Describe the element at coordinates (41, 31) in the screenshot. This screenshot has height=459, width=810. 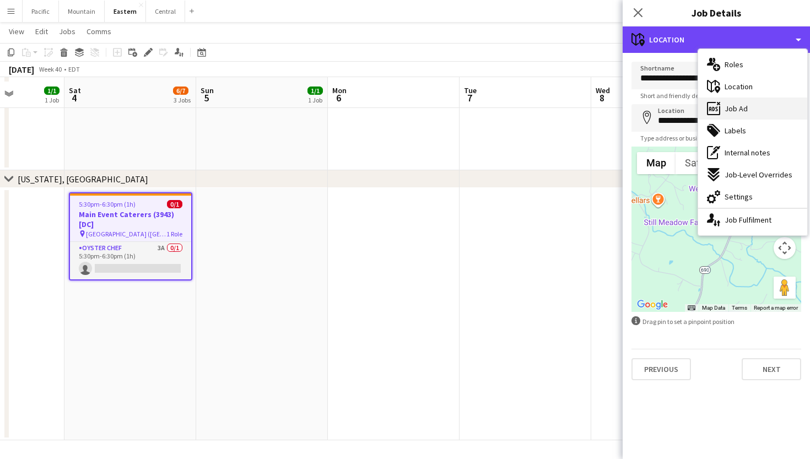
I see `a: Edit` at that location.